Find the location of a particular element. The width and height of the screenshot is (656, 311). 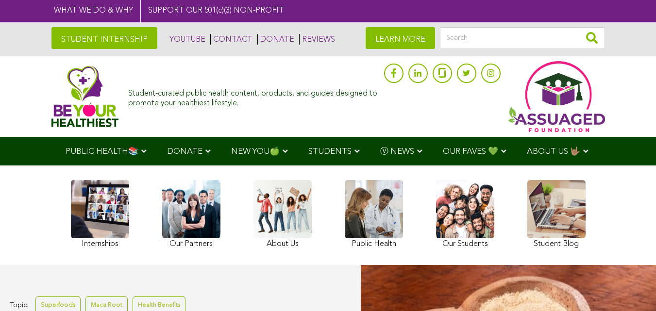

img: Assuaged App is located at coordinates (557, 97).